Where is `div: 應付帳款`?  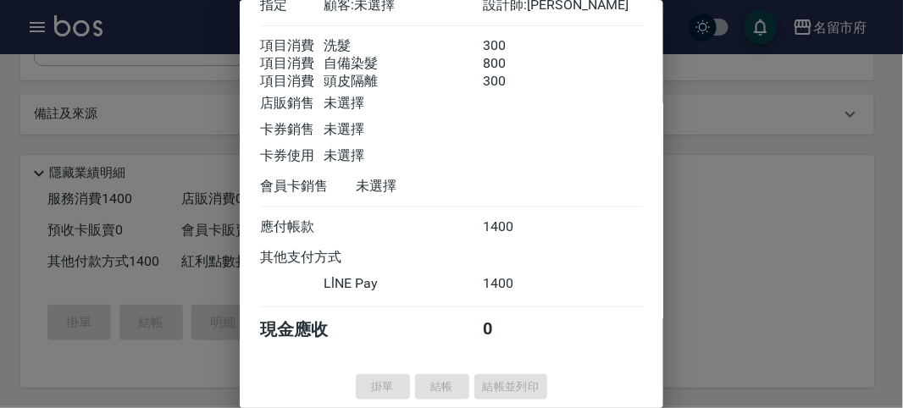 div: 應付帳款 is located at coordinates (292, 227).